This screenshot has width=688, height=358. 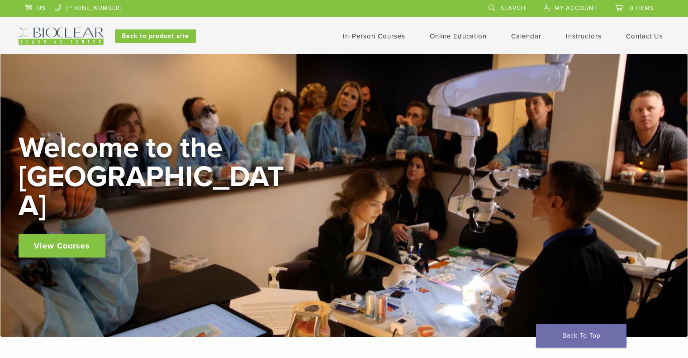 What do you see at coordinates (374, 36) in the screenshot?
I see `a: In-Person Courses` at bounding box center [374, 36].